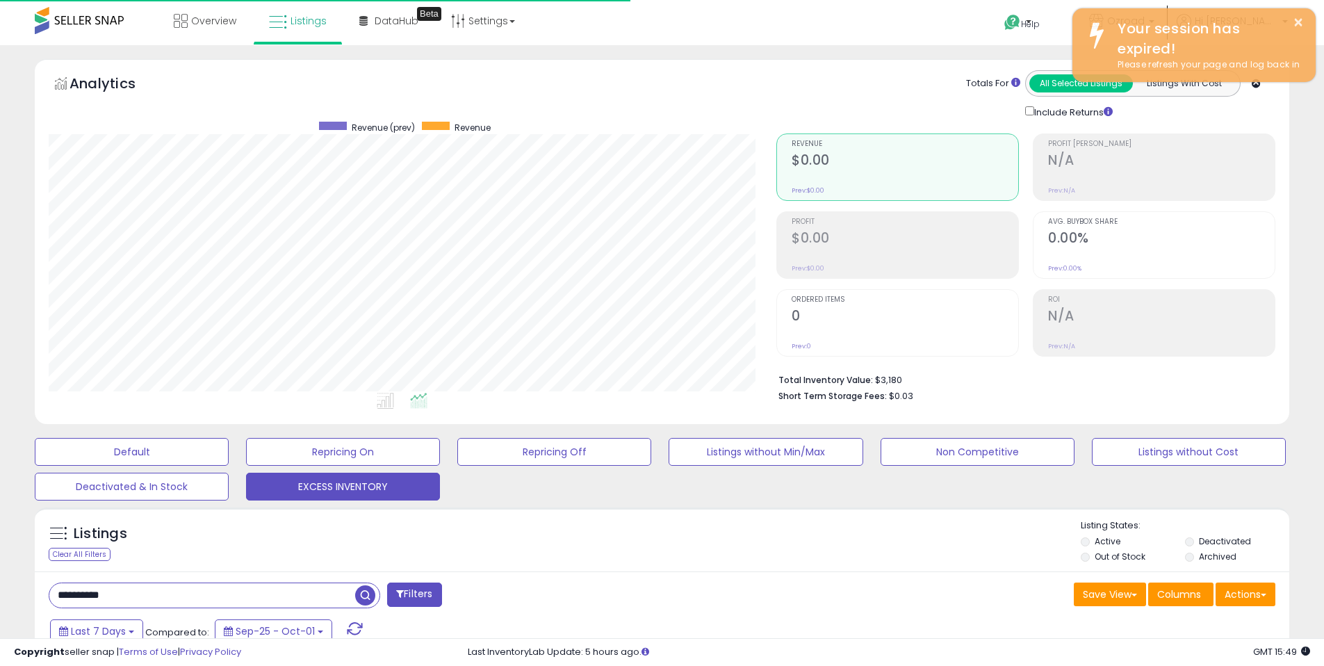  Describe the element at coordinates (1281, 651) in the screenshot. I see `span: 2025-10-10 15:49 GMT` at that location.